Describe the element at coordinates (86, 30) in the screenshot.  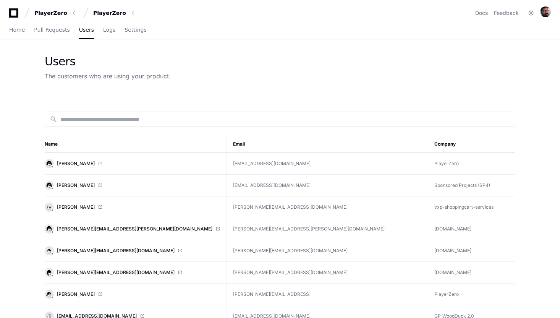
I see `a: Users` at that location.